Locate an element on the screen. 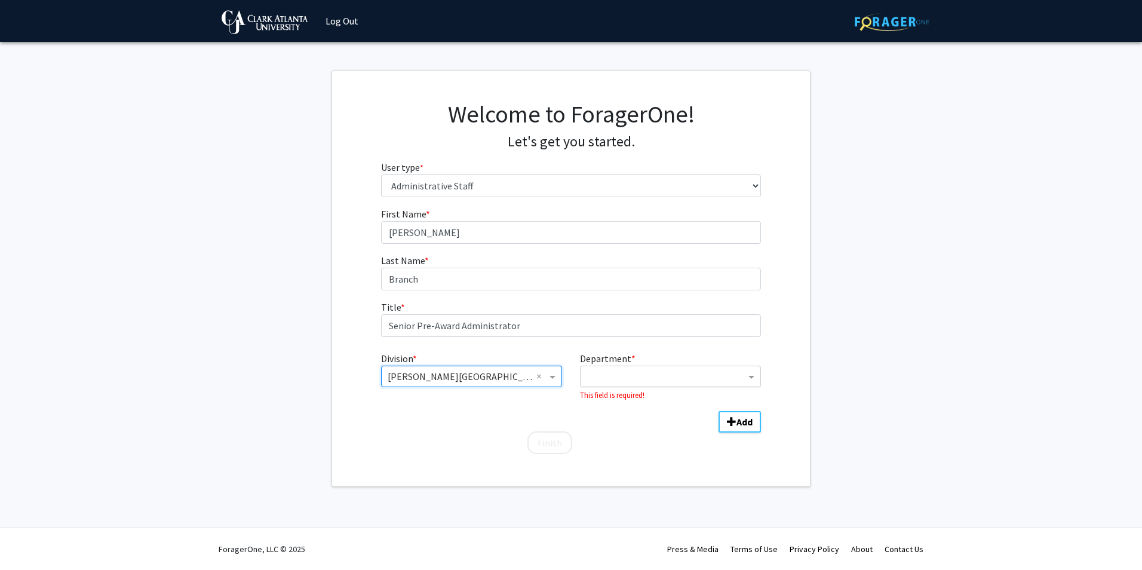  img: ForagerOne Logo is located at coordinates (892, 22).